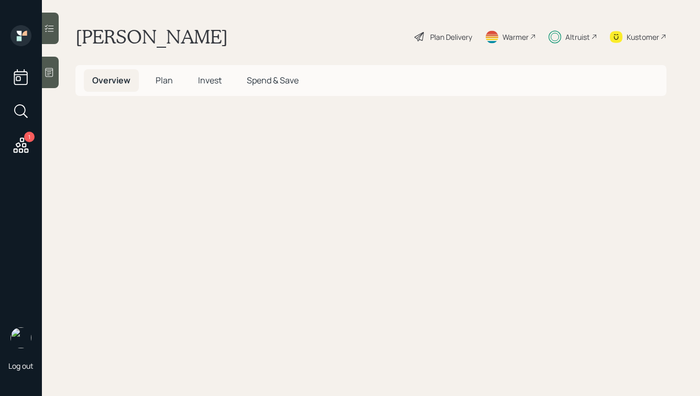  What do you see at coordinates (29, 137) in the screenshot?
I see `div: 1` at bounding box center [29, 137].